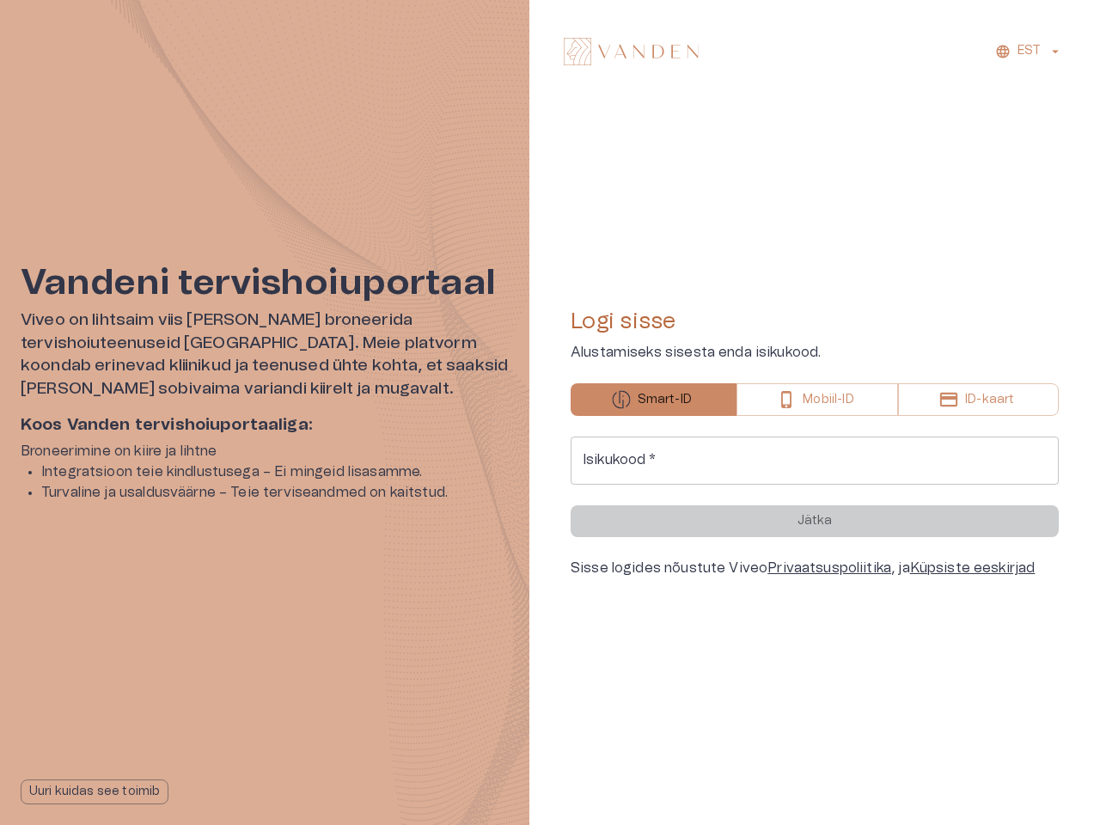  I want to click on p: Uuri kuidas see toimib, so click(95, 792).